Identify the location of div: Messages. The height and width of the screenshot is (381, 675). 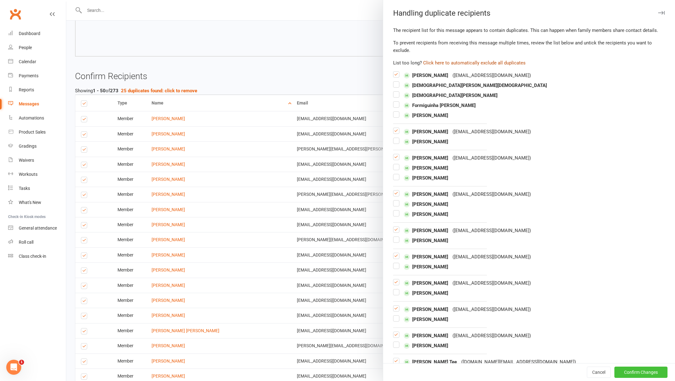
(29, 104).